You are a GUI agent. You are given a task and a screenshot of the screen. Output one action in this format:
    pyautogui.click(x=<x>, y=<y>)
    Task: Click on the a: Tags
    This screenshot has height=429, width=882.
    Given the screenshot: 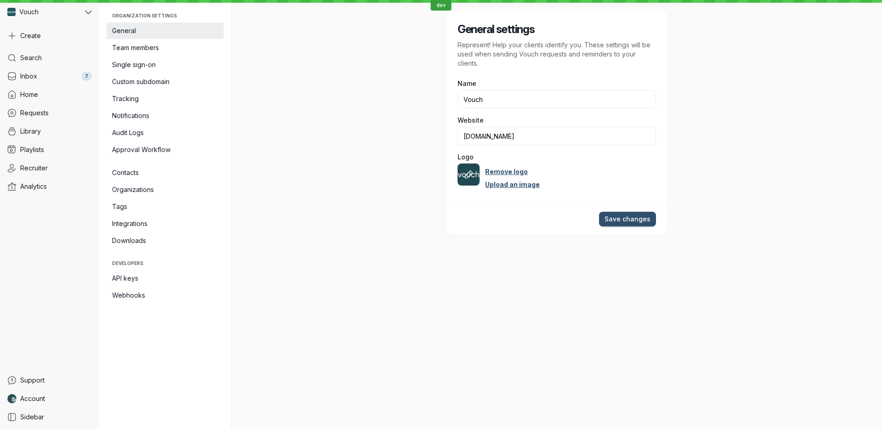 What is the action you would take?
    pyautogui.click(x=165, y=207)
    